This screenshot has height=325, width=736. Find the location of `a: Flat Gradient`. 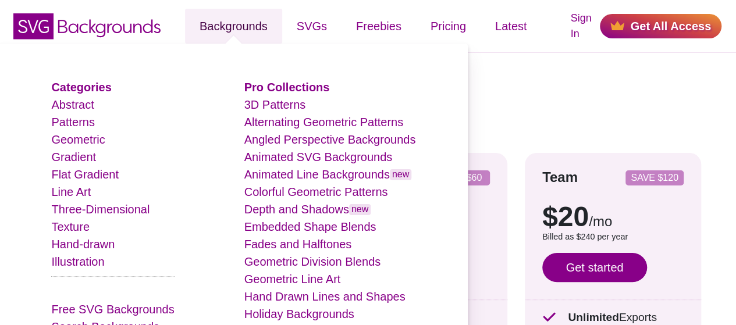

a: Flat Gradient is located at coordinates (85, 174).